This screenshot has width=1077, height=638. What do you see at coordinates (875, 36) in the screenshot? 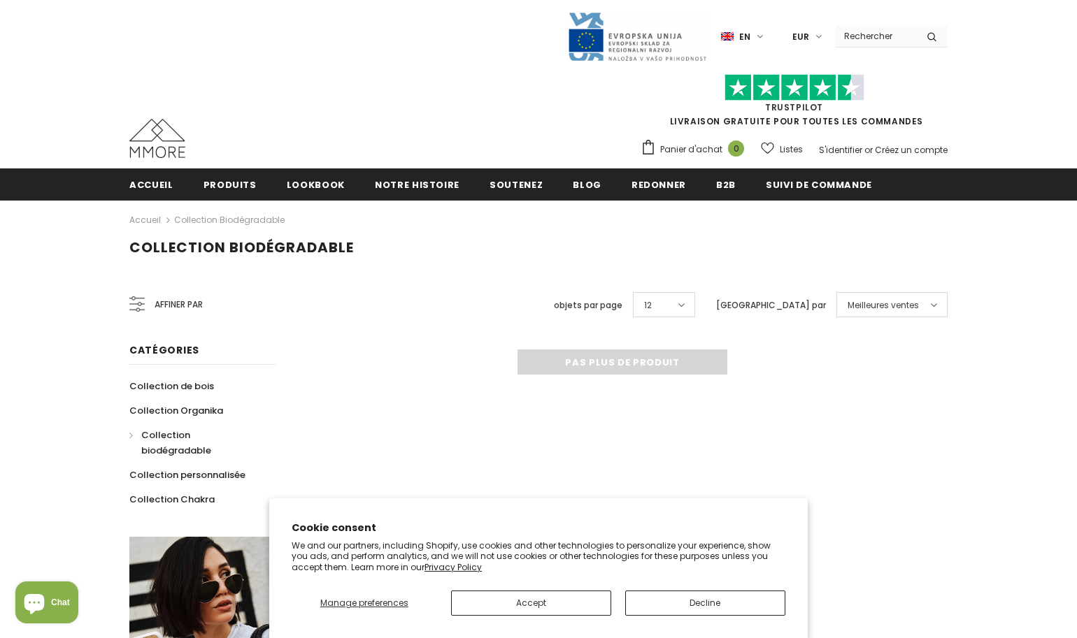
I see `input: Search Site` at bounding box center [875, 36].